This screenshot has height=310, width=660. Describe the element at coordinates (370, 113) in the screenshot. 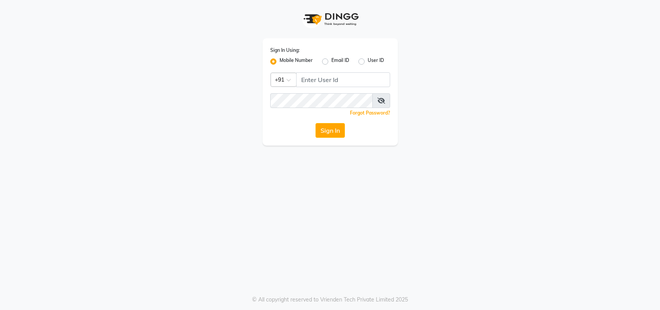

I see `a: Forgot Password?` at that location.